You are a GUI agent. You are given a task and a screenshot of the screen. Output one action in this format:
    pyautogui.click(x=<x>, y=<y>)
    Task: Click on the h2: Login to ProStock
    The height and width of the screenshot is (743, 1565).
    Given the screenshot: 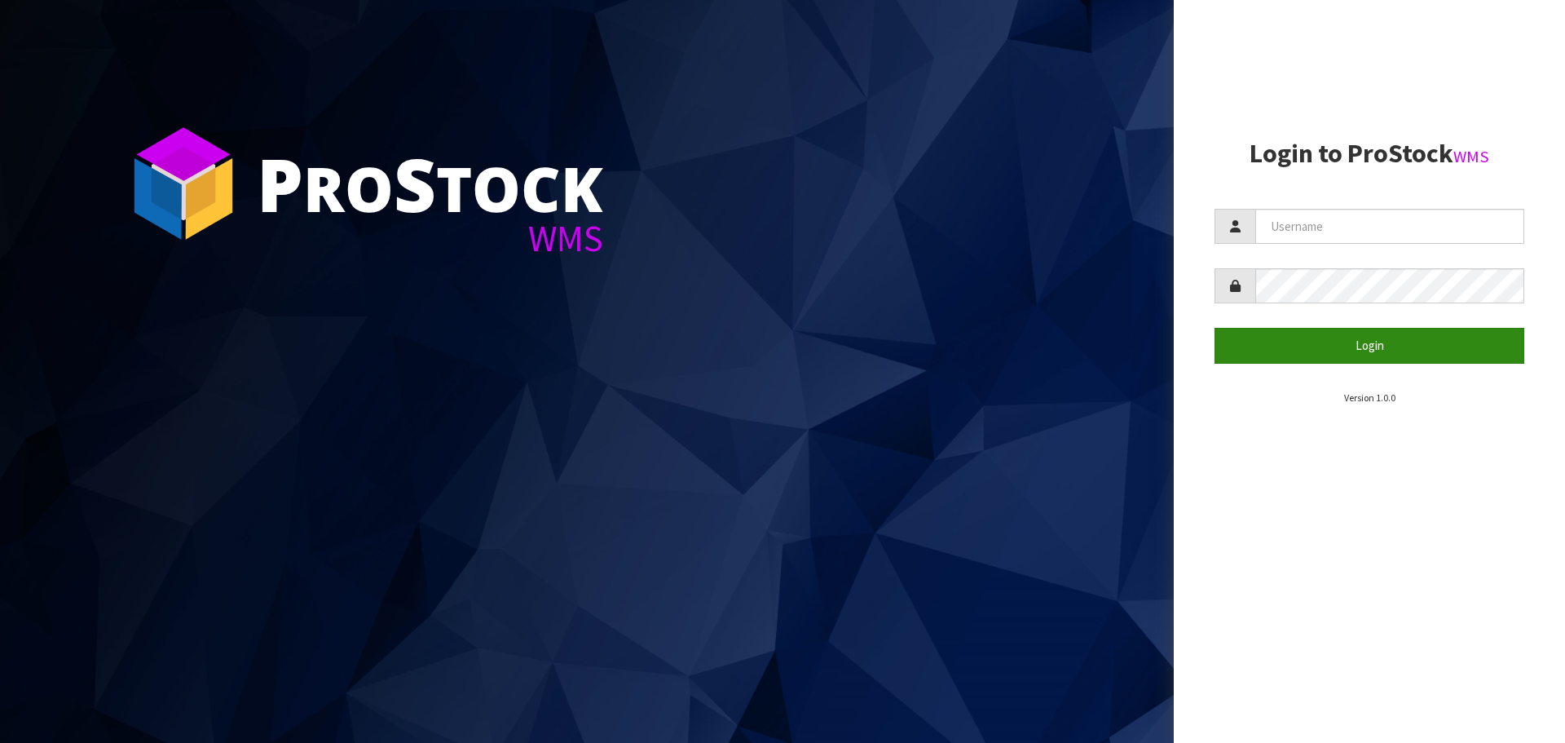 What is the action you would take?
    pyautogui.click(x=1370, y=153)
    